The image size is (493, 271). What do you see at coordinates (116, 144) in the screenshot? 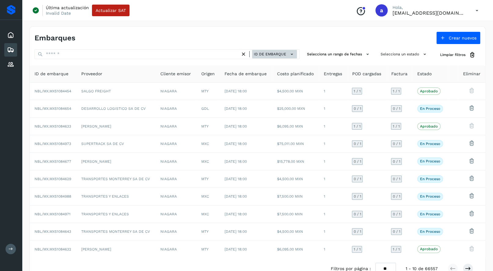
I see `td: SUPERTRACK SA DE CV` at bounding box center [116, 144].